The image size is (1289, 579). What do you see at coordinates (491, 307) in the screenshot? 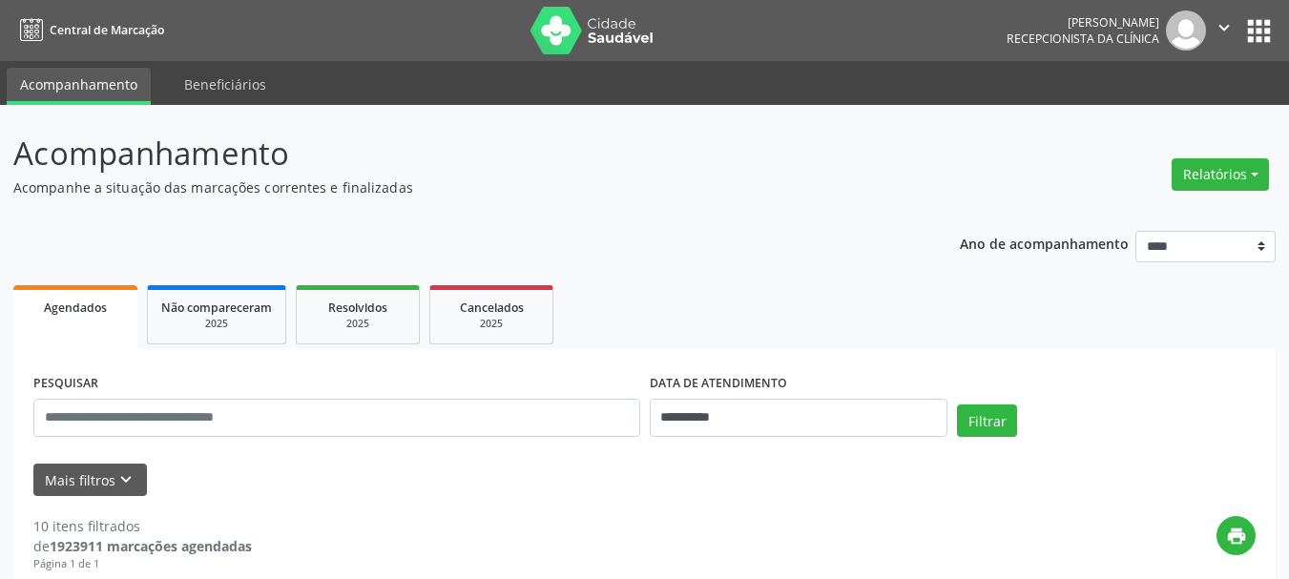
I see `span: Cancelados` at bounding box center [491, 307].